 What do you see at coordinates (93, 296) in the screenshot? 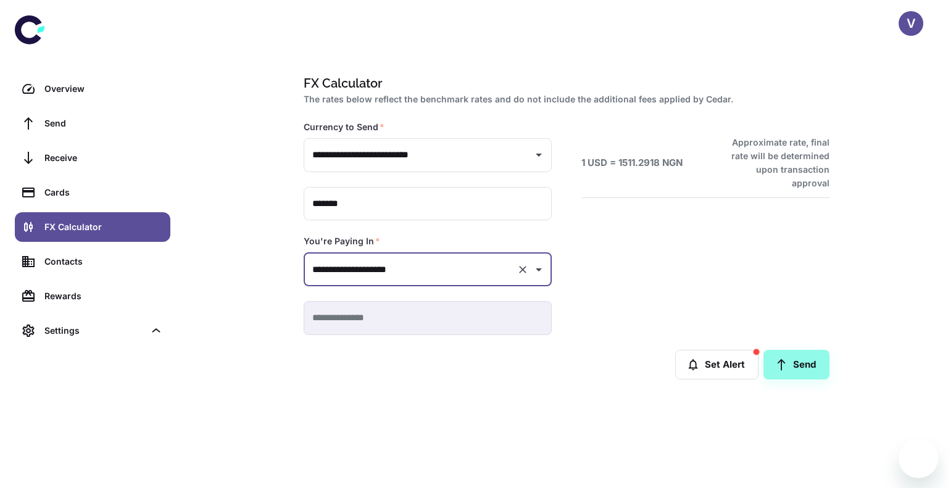
I see `a: Rewards` at bounding box center [93, 296].